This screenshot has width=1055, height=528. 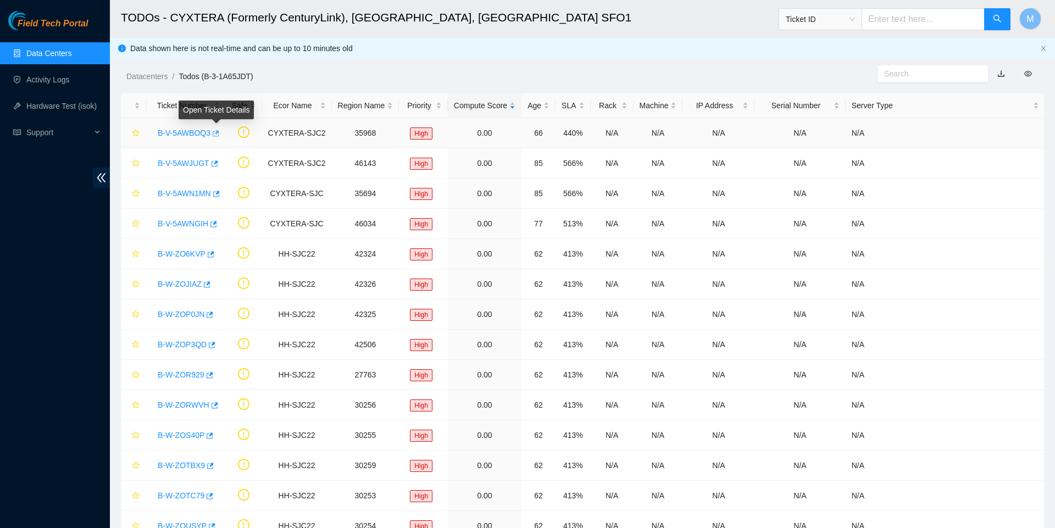 What do you see at coordinates (365, 314) in the screenshot?
I see `td: 42325` at bounding box center [365, 314].